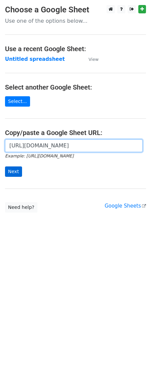 This screenshot has width=151, height=375. I want to click on small: View, so click(93, 59).